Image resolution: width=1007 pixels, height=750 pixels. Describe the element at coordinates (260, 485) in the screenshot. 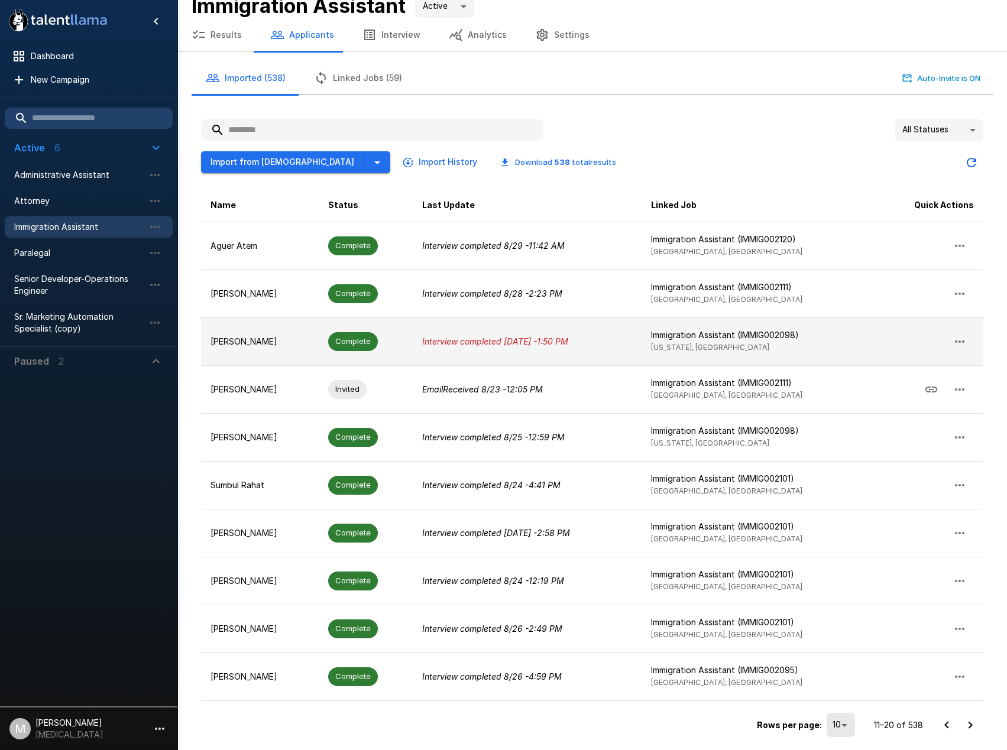

I see `p: Sumbul Rahat` at that location.